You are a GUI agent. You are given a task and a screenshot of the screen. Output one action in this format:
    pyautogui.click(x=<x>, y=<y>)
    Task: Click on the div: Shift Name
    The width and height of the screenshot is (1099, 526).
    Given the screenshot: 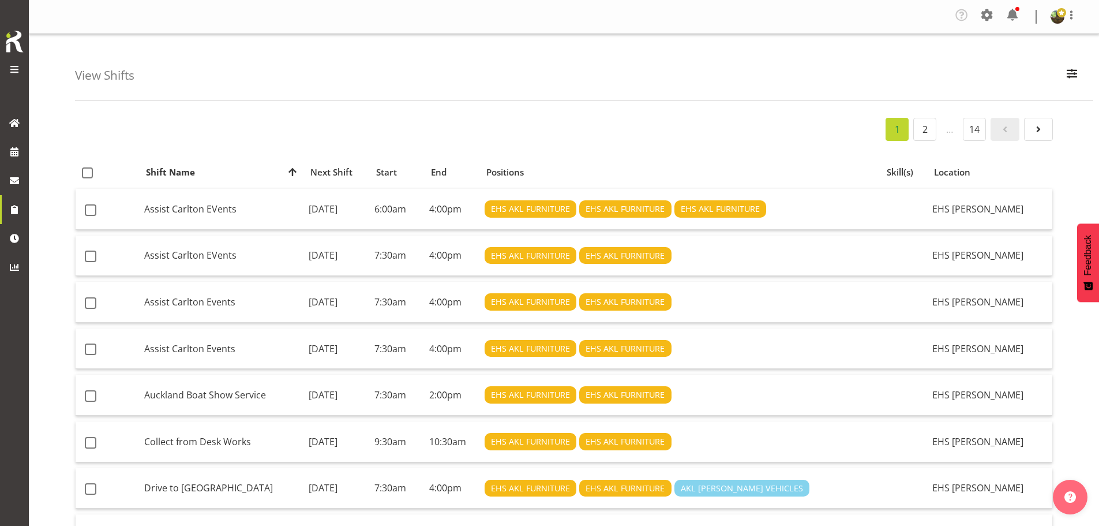 What is the action you would take?
    pyautogui.click(x=222, y=172)
    